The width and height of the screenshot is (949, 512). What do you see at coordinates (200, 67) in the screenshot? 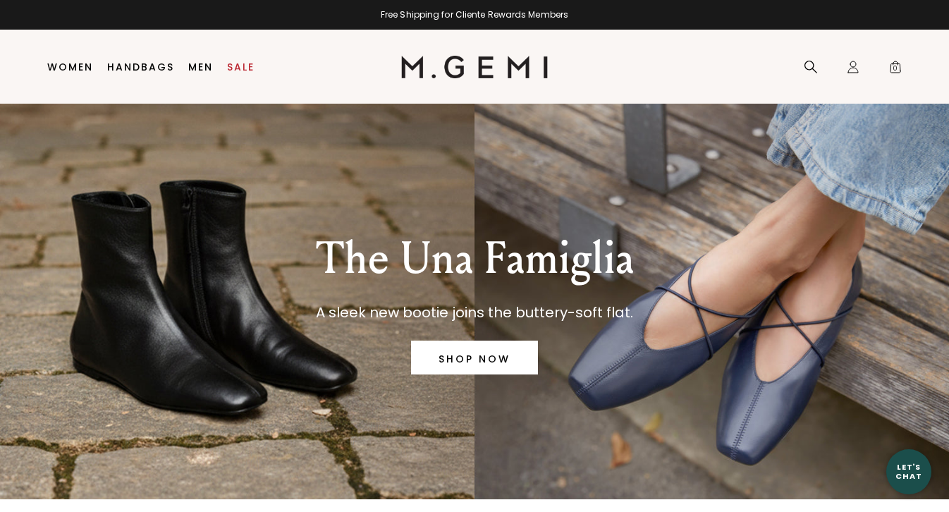
I see `a: Men` at bounding box center [200, 67].